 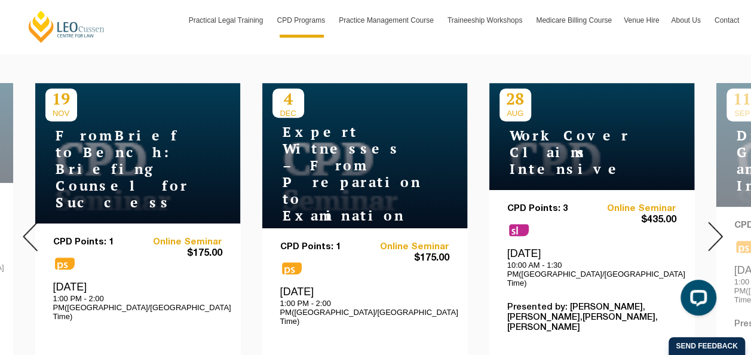 I want to click on p: CPD Points: 3, so click(x=550, y=208).